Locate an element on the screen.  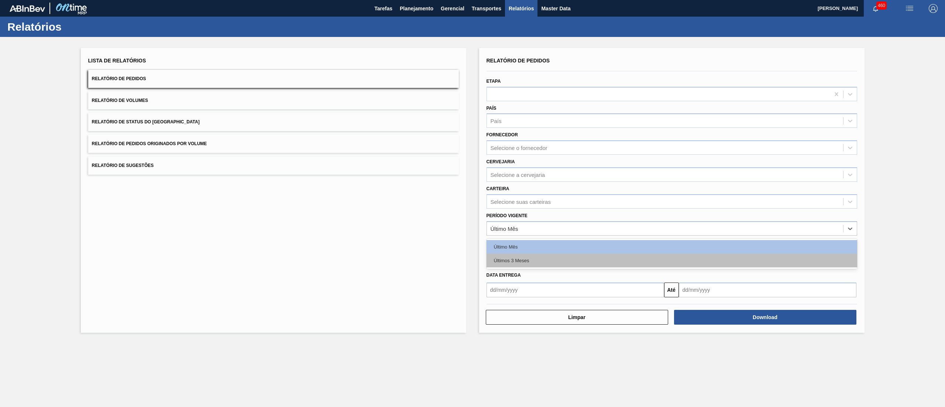
img: Logout is located at coordinates (933, 8).